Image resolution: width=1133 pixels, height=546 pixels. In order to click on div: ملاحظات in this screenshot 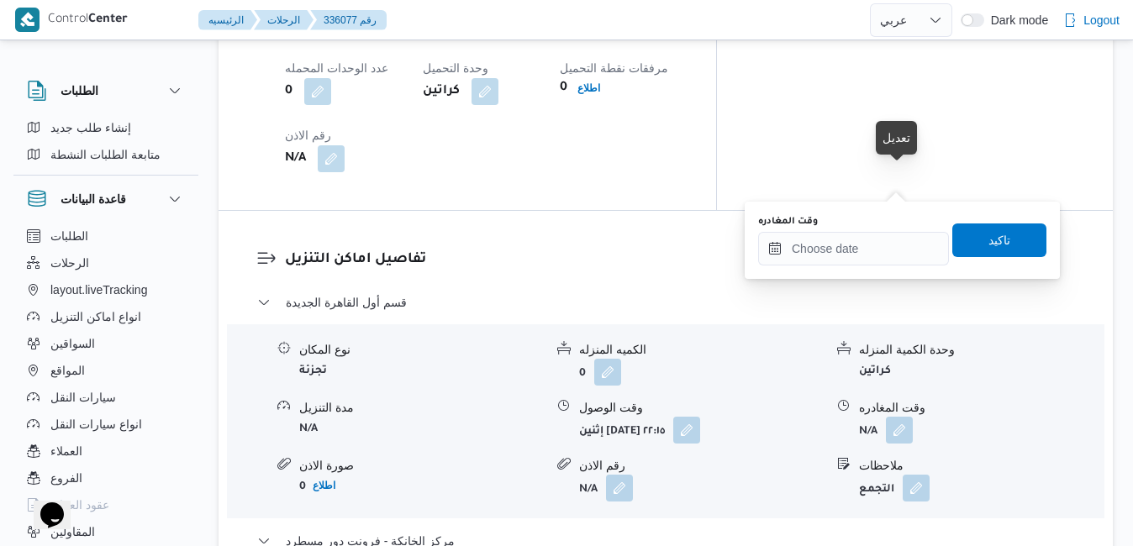, I will do `click(981, 466)`.